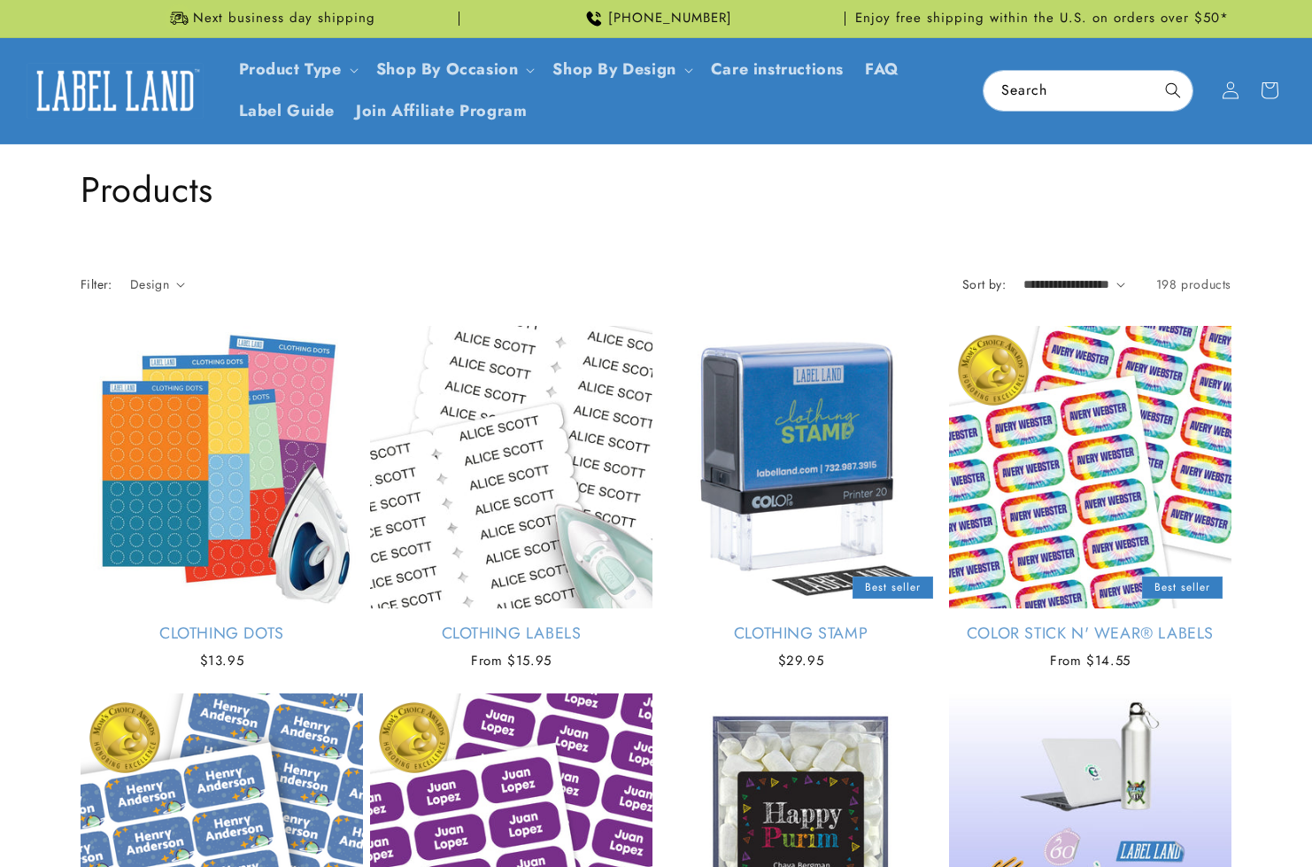  I want to click on a: FAQ, so click(882, 69).